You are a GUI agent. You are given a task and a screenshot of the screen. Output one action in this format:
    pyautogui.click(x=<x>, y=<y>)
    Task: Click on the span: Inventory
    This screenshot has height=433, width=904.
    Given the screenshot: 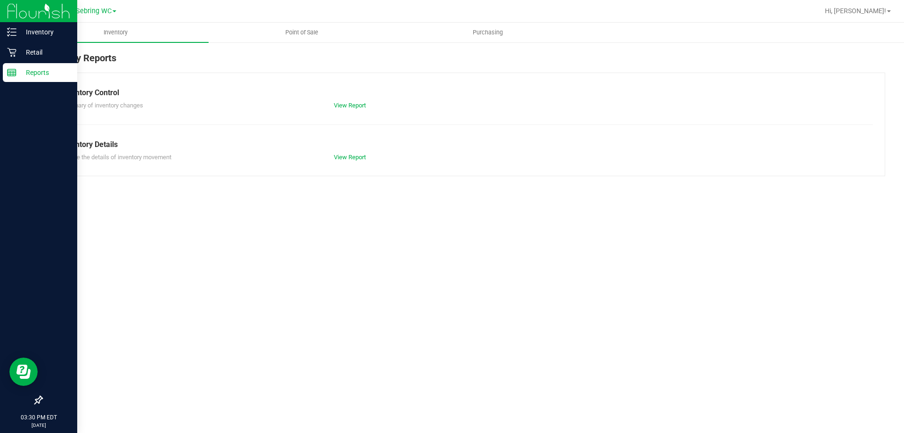 What is the action you would take?
    pyautogui.click(x=115, y=32)
    